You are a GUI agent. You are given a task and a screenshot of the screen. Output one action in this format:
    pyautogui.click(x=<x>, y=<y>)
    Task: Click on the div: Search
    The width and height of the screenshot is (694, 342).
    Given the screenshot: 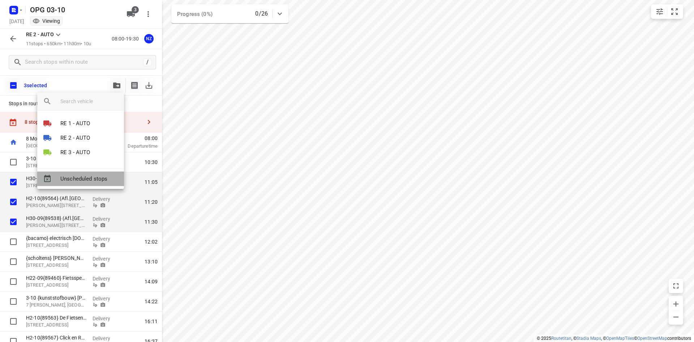 What is the action you would take?
    pyautogui.click(x=49, y=101)
    